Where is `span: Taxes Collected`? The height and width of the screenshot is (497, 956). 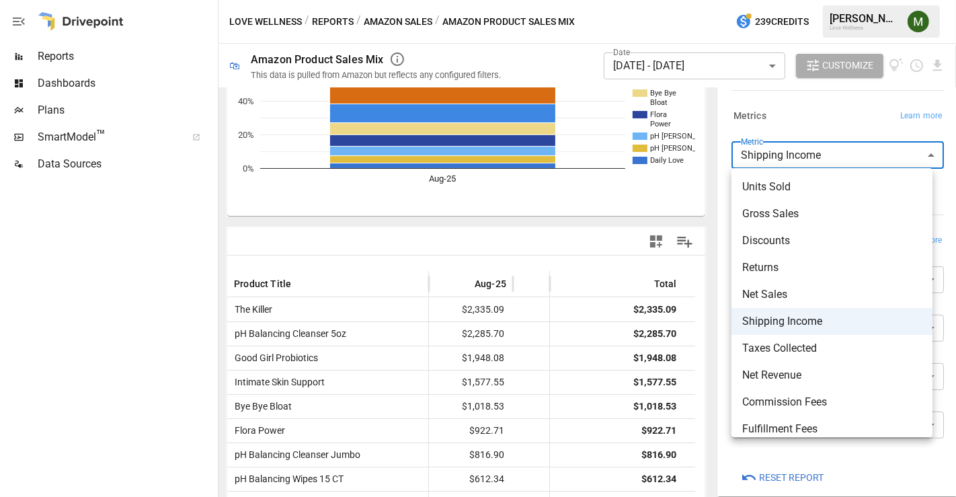
span: Taxes Collected is located at coordinates (832, 348).